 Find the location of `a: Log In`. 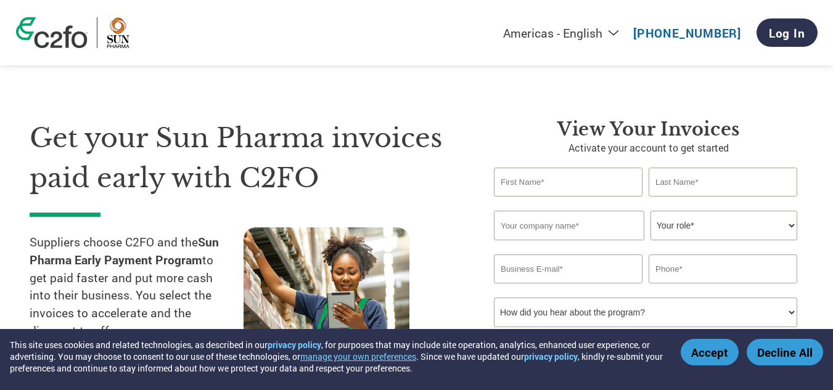

a: Log In is located at coordinates (787, 33).